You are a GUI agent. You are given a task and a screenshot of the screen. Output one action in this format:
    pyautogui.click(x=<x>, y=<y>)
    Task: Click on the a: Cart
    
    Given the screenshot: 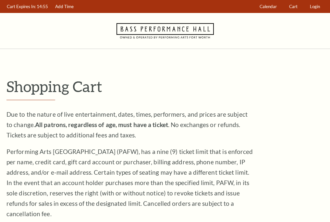 What is the action you would take?
    pyautogui.click(x=294, y=6)
    